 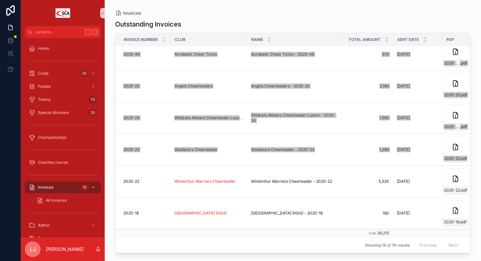 I want to click on small: Sum, so click(x=372, y=233).